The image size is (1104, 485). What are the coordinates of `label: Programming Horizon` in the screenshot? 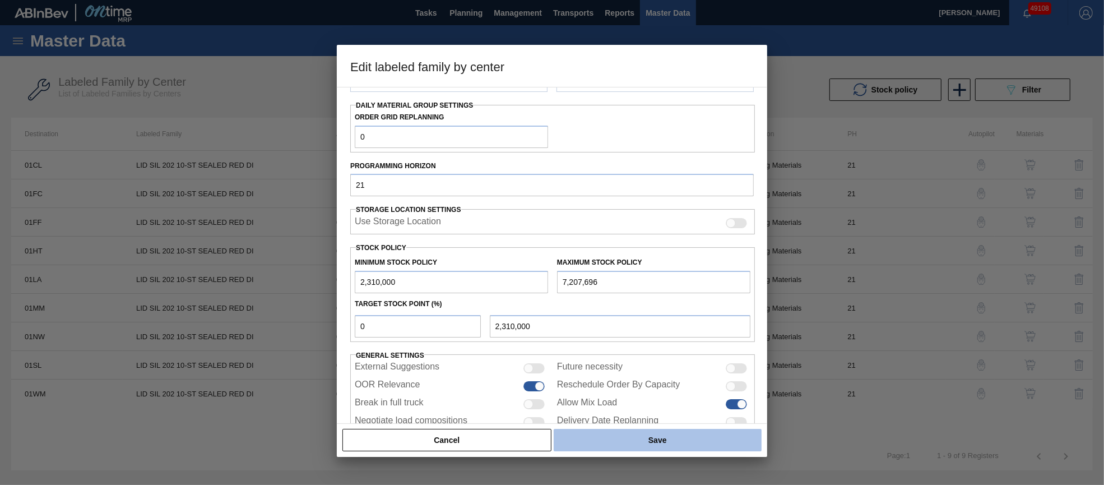 It's located at (552, 166).